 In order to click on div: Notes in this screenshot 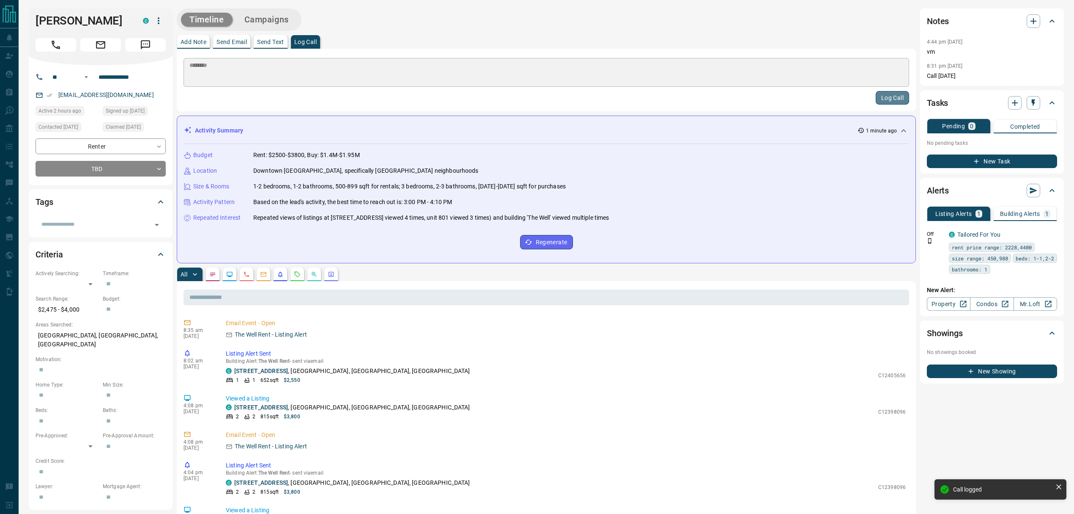, I will do `click(992, 21)`.